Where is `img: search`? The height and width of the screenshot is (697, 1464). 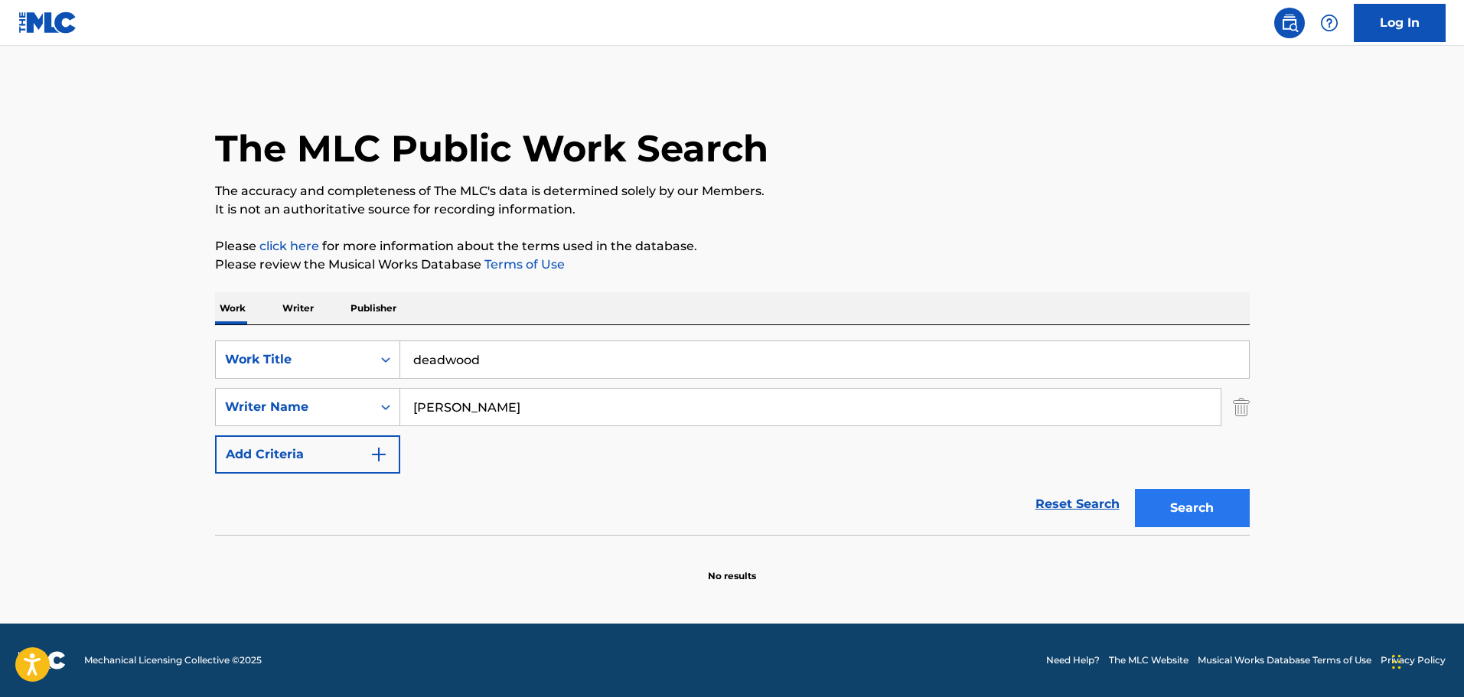
img: search is located at coordinates (1289, 23).